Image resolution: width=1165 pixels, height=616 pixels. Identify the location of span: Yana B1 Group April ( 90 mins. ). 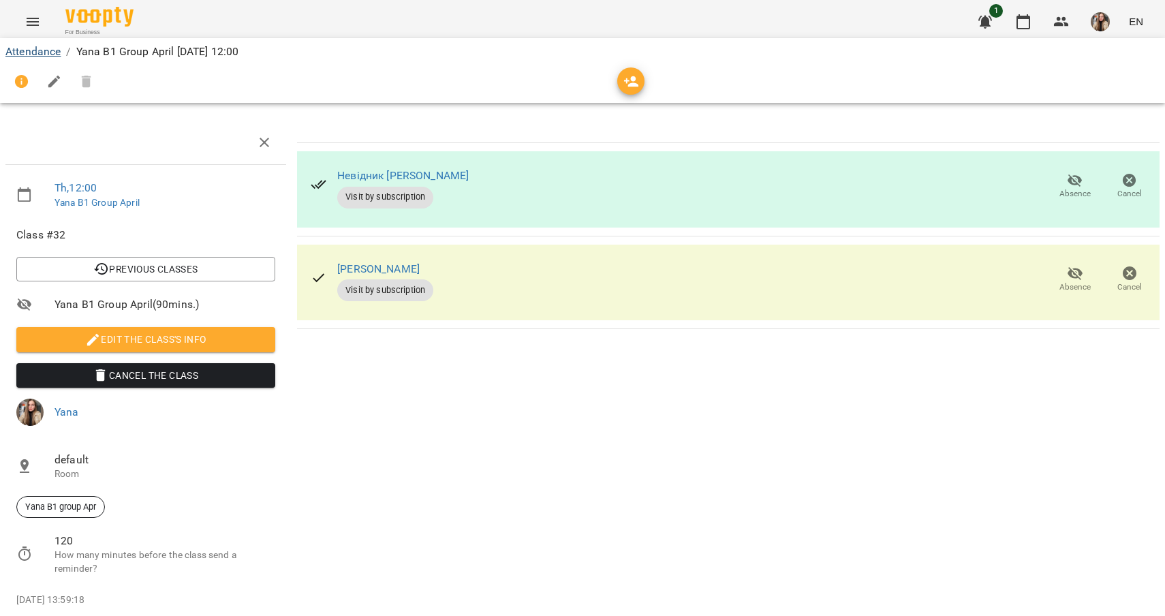
(165, 305).